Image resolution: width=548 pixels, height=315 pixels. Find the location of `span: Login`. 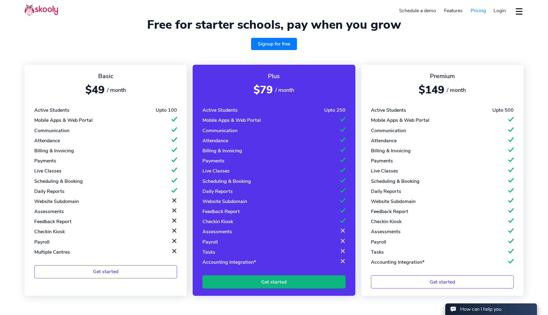

span: Login is located at coordinates (499, 11).